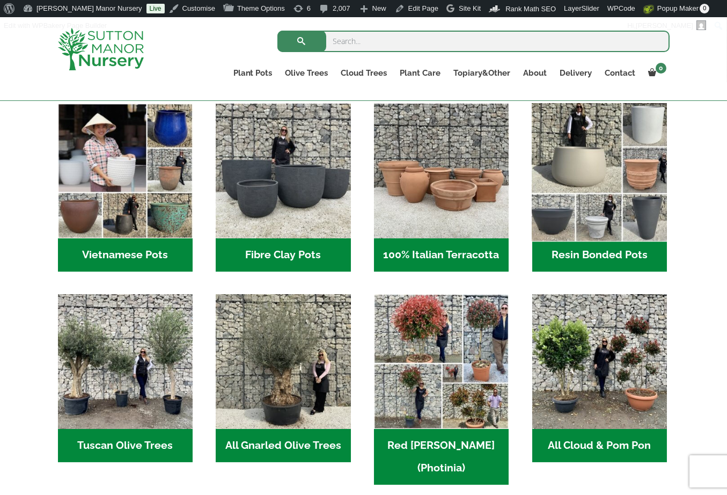 The height and width of the screenshot is (495, 727). I want to click on a: Topiary&Other, so click(483, 73).